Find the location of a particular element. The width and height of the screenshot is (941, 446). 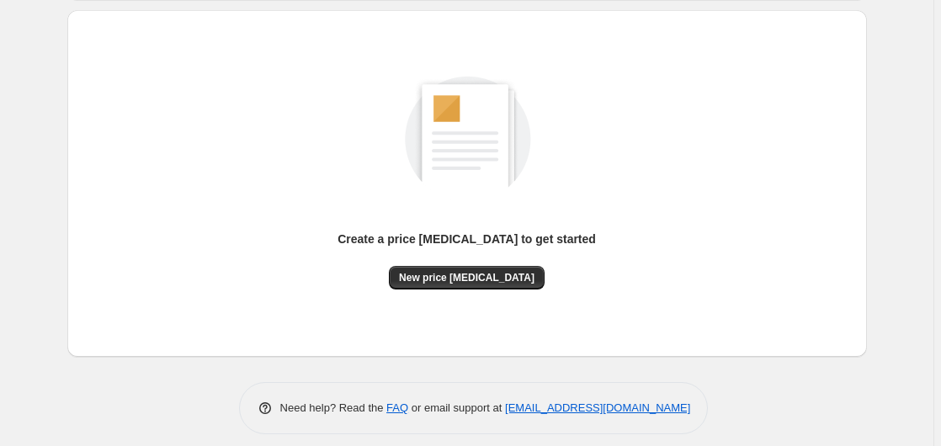

span: Need help? Read the is located at coordinates (333, 407).